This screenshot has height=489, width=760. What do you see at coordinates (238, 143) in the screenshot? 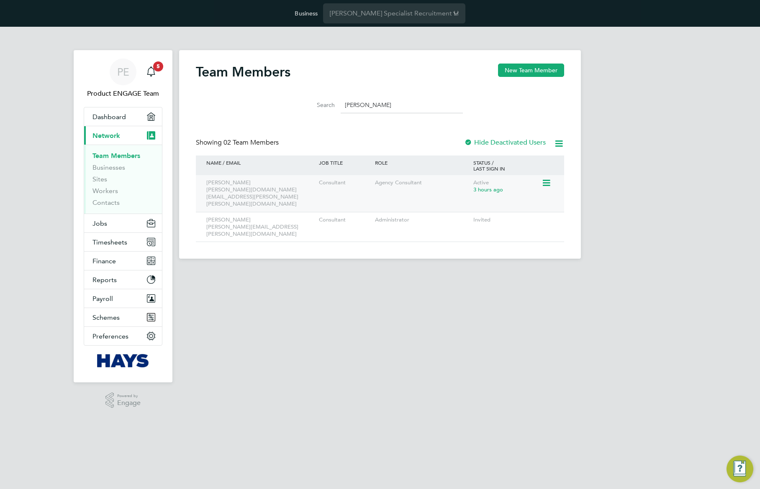
I see `div: Showing` at bounding box center [238, 143].